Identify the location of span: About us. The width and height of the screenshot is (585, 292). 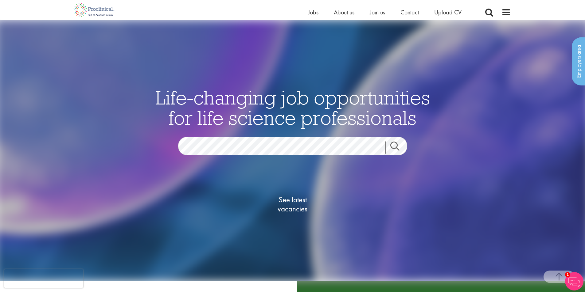
(344, 12).